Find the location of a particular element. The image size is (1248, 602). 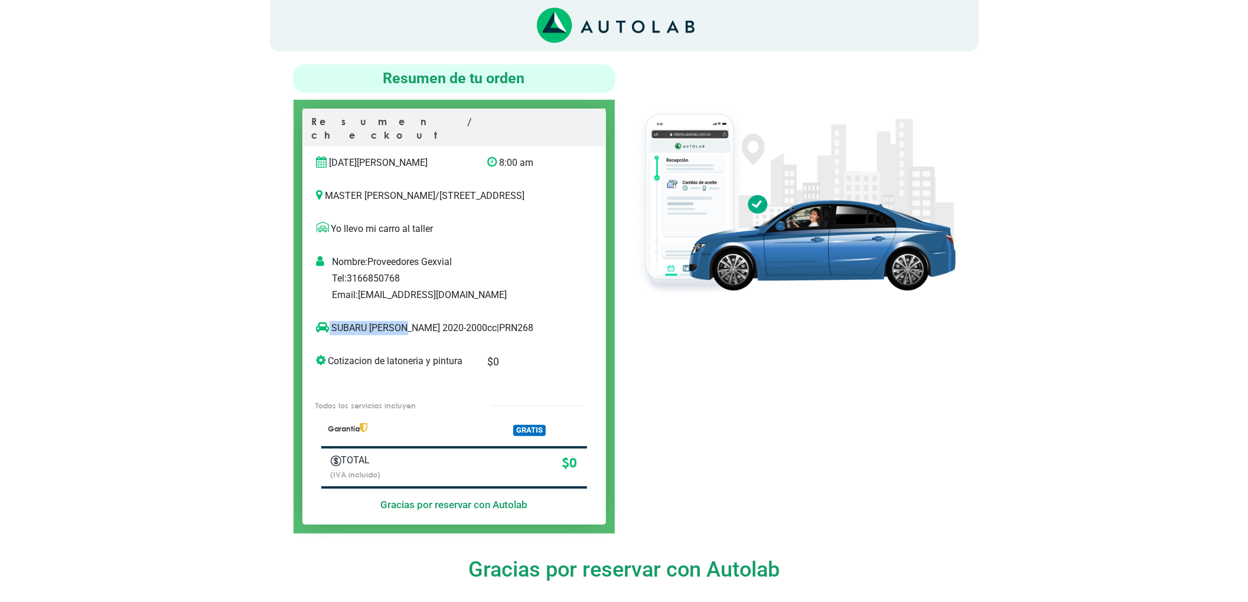

p: Nombre: Proveedores Gexvial is located at coordinates (466, 262).